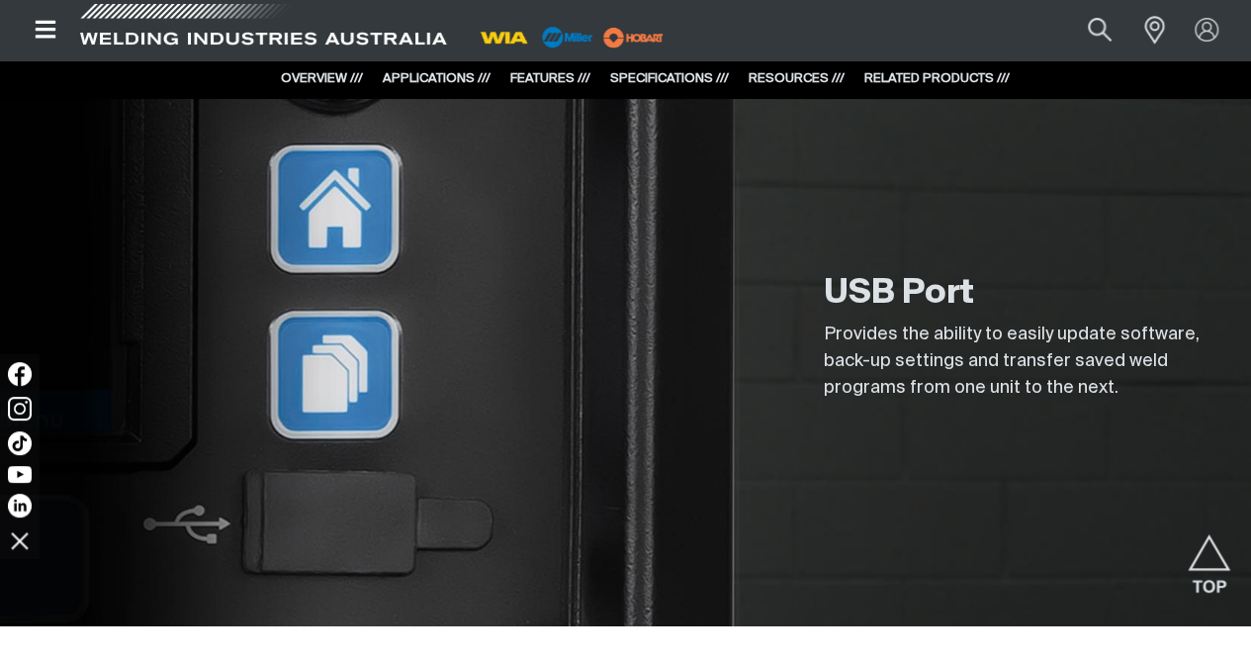 Image resolution: width=1251 pixels, height=658 pixels. Describe the element at coordinates (20, 506) in the screenshot. I see `img: LinkedIn` at that location.